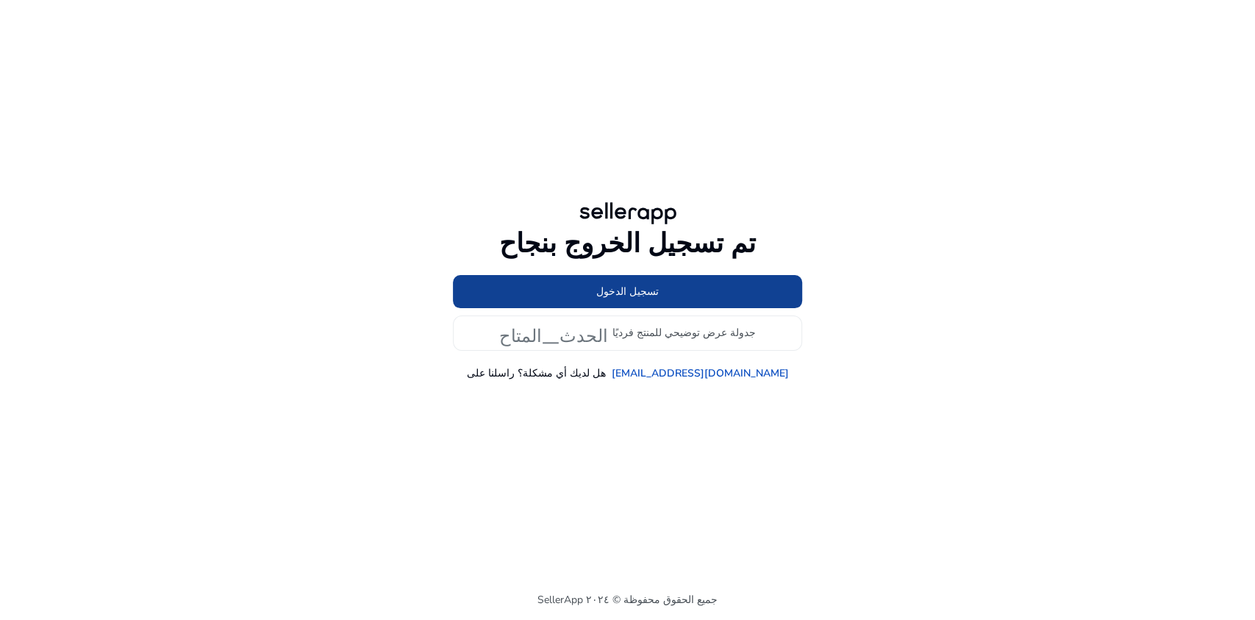  I want to click on font: جميع الحقوق محفوظة © ٢٠٢٤ SellerApp, so click(627, 599).